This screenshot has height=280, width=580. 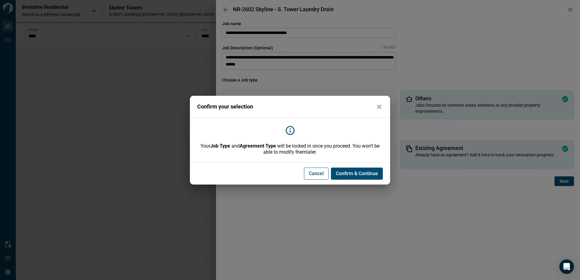 I want to click on span: Confirm your selection, so click(x=225, y=107).